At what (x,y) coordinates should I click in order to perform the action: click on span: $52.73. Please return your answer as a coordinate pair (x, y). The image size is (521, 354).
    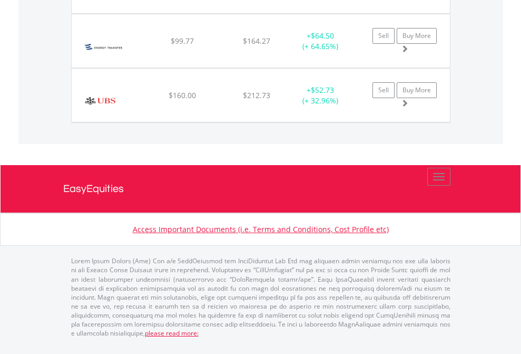
    Looking at the image, I should click on (323, 90).